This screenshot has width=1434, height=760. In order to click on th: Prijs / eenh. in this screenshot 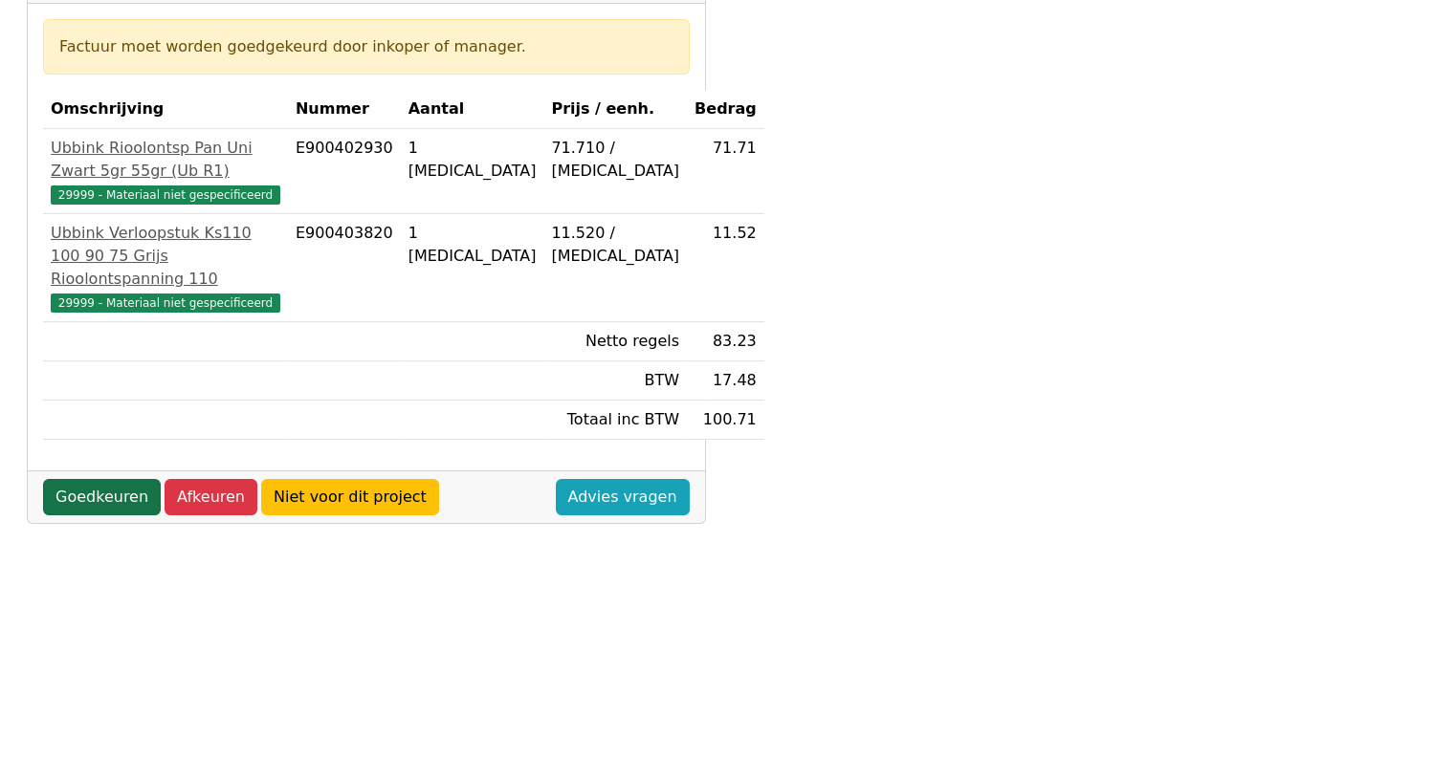, I will do `click(615, 109)`.